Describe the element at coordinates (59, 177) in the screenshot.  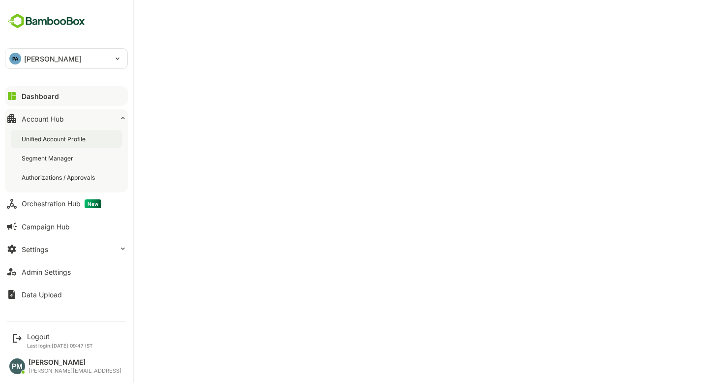
I see `div: Authorizations / Approvals` at that location.